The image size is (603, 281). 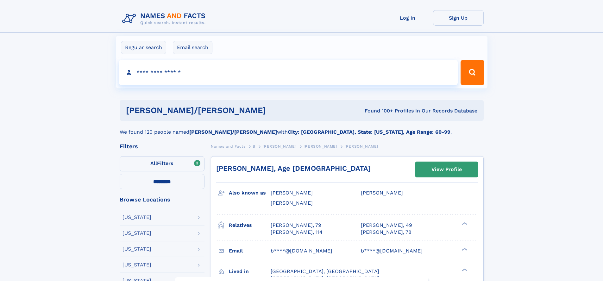 I want to click on a: Names and Facts, so click(x=228, y=146).